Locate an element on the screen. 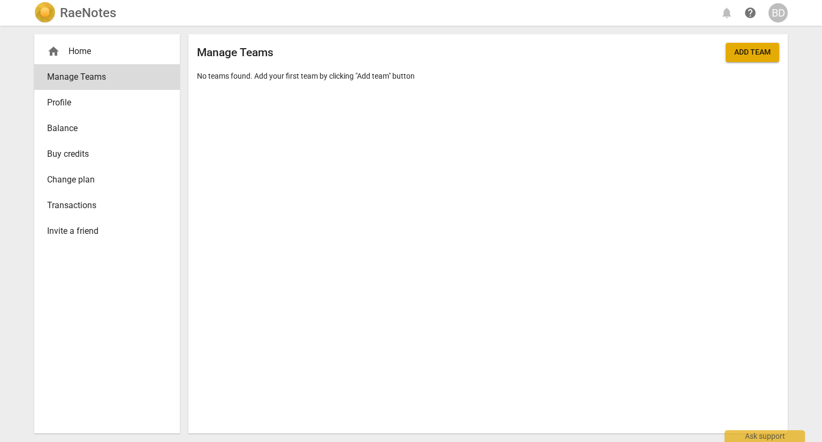 Image resolution: width=822 pixels, height=442 pixels. p: No teams found. Add your first team by clicking "Add team" button is located at coordinates (488, 76).